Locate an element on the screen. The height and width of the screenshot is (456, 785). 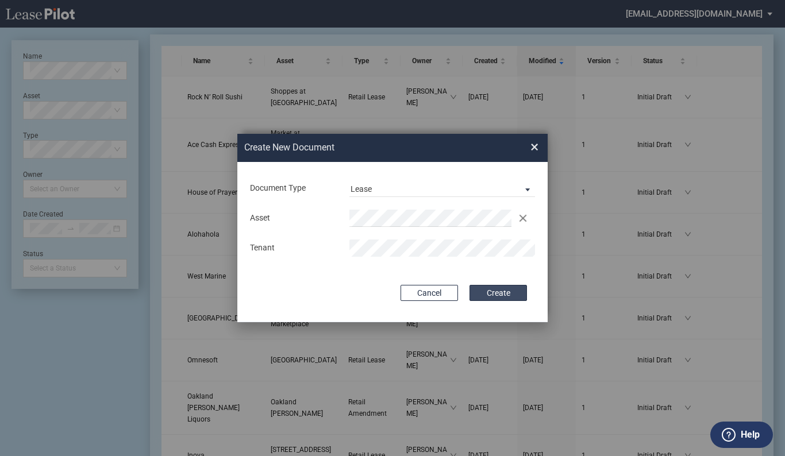
div: Document Type is located at coordinates (292, 188).